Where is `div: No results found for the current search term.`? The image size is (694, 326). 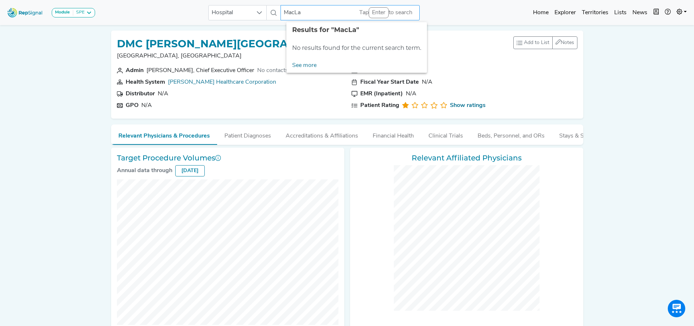
div: No results found for the current search term. is located at coordinates (357, 48).